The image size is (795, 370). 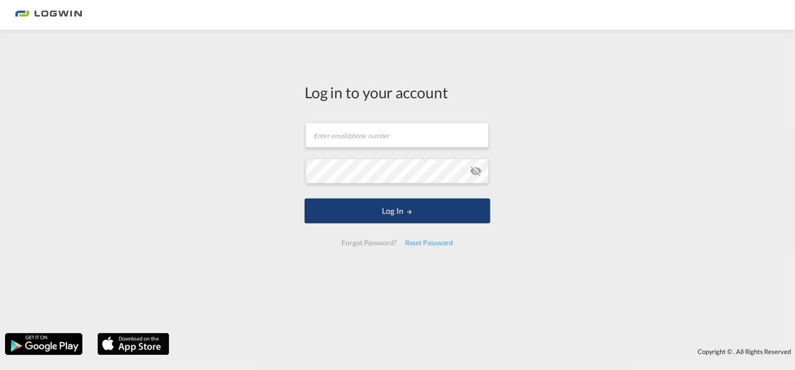 I want to click on md-icon: icon-eye-off, so click(x=476, y=171).